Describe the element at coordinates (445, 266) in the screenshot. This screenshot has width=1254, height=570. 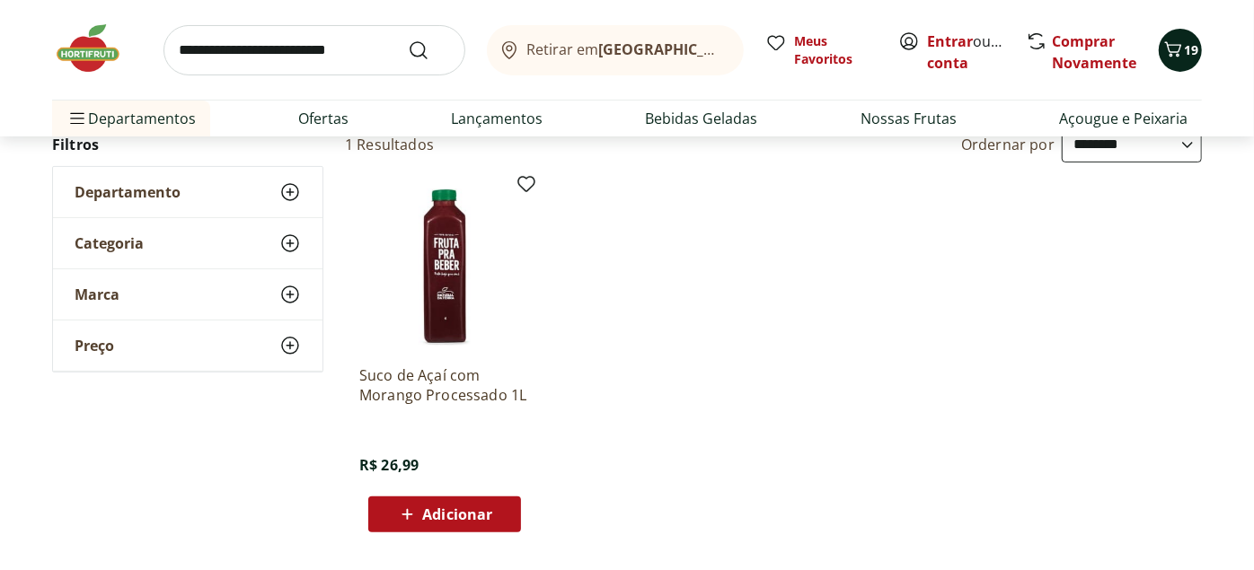
I see `img: Suco de Açaí com Morango Processado 1L` at that location.